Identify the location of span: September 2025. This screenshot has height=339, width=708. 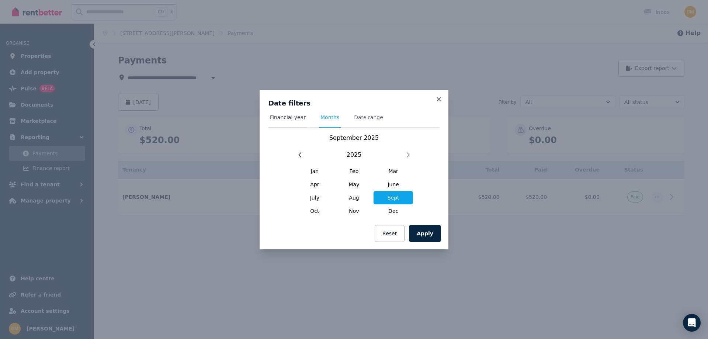
(354, 138).